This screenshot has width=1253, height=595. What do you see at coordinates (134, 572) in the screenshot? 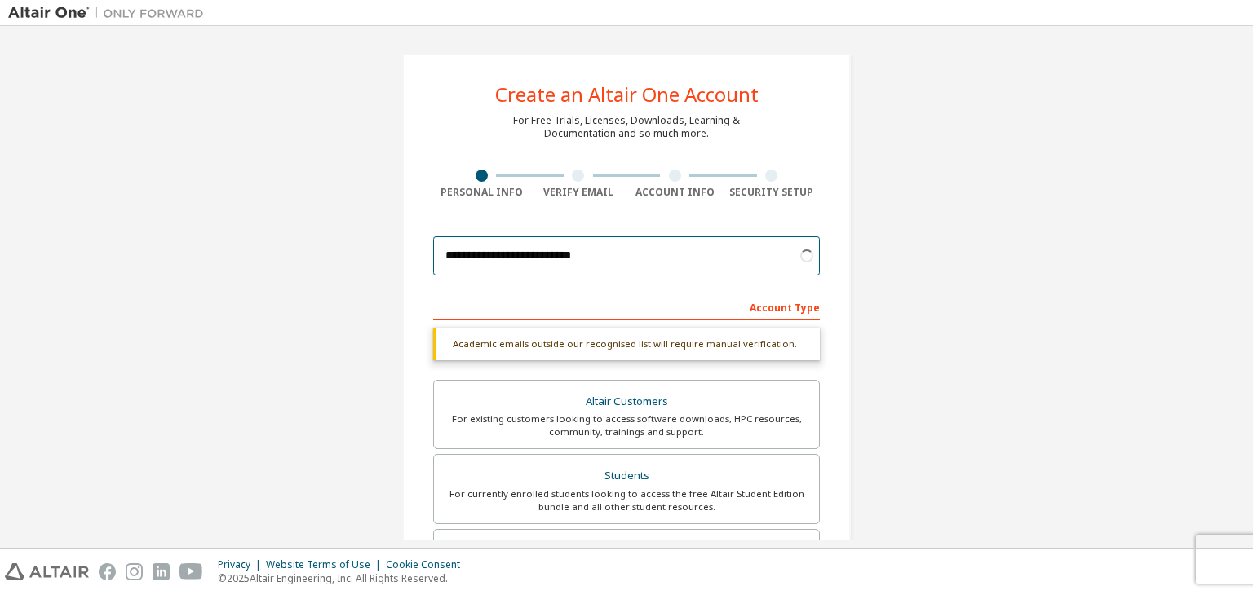
I see `img: instagram.svg` at bounding box center [134, 572].